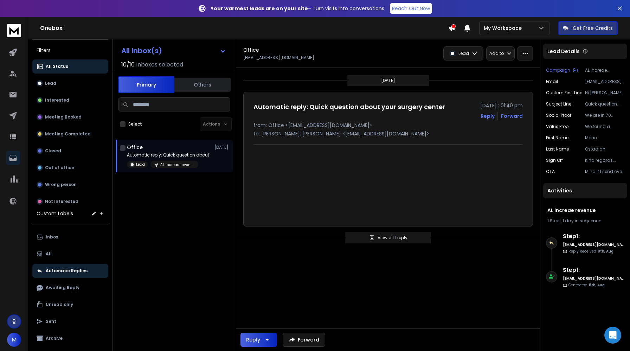 The height and width of the screenshot is (351, 630). I want to click on p: Mind if I send over some more information?, so click(605, 172).